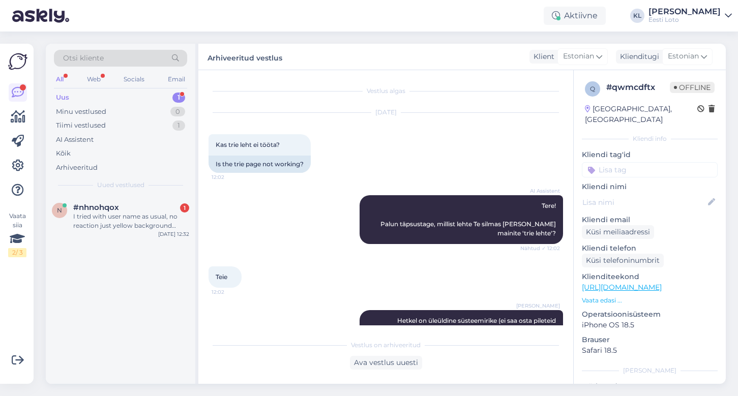  Describe the element at coordinates (60, 79) in the screenshot. I see `div: All` at that location.